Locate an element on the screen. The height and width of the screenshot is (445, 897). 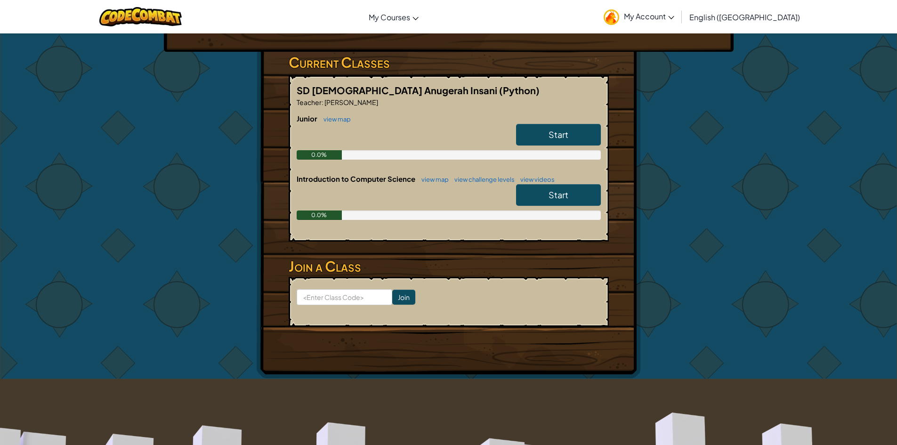
img: avatar is located at coordinates (612, 17).